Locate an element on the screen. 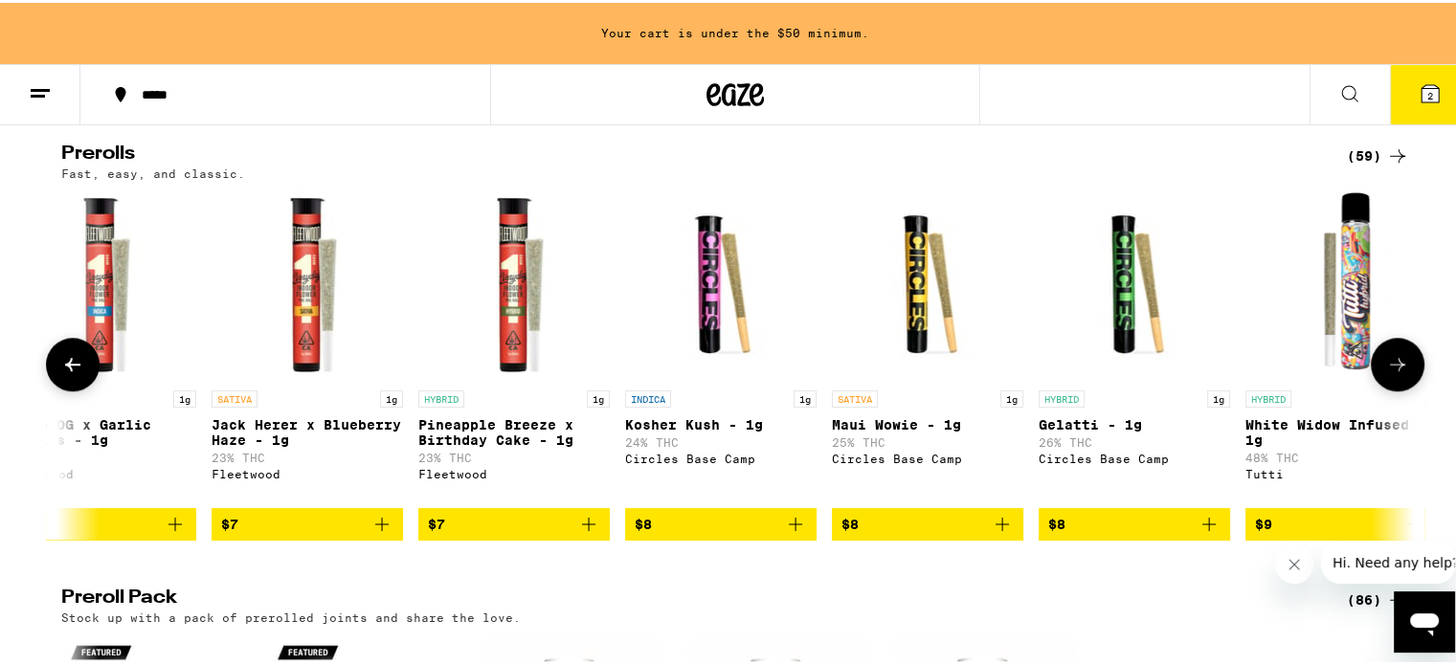 Image resolution: width=1456 pixels, height=665 pixels. p: Alien OG x Garlic Cookies - 1g is located at coordinates (101, 430).